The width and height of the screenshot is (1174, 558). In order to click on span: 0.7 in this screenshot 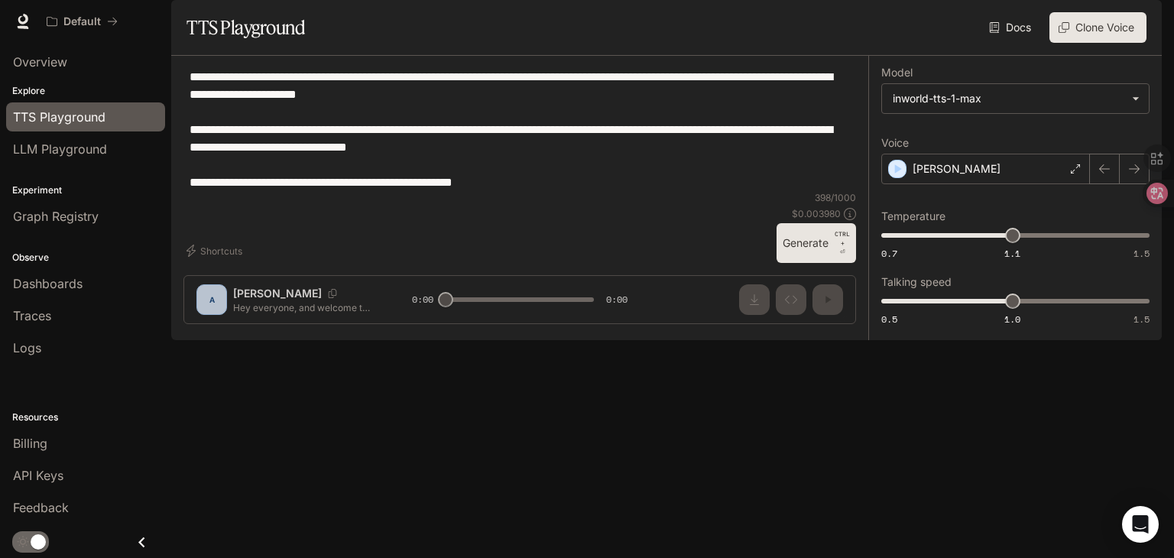, I will do `click(889, 253)`.